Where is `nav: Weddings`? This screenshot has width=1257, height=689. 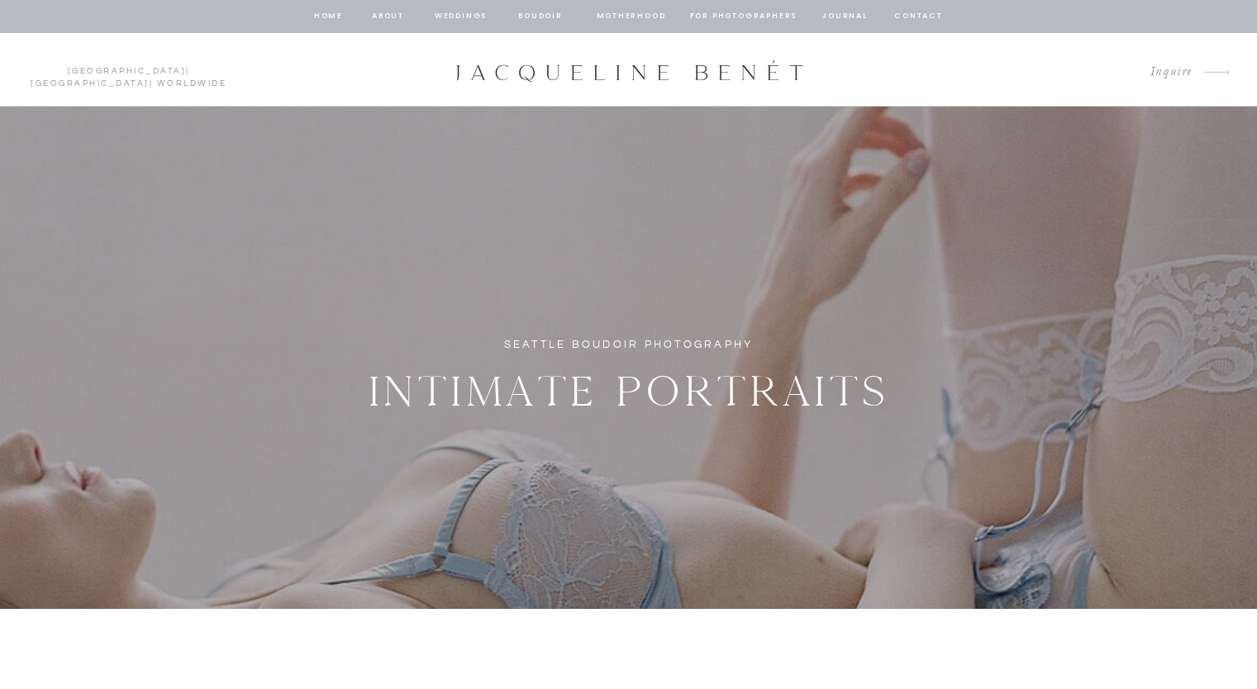
nav: Weddings is located at coordinates (461, 17).